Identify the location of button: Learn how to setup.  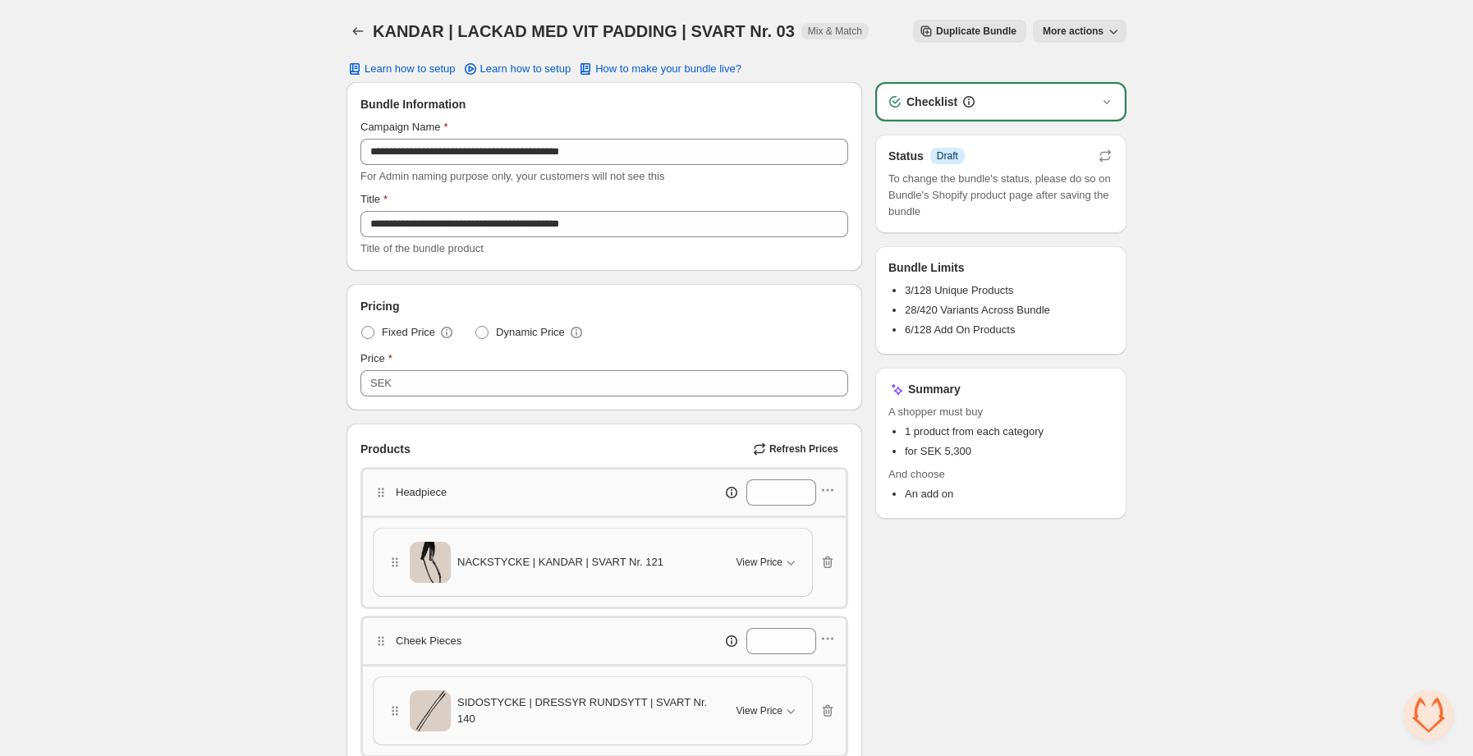
(401, 69).